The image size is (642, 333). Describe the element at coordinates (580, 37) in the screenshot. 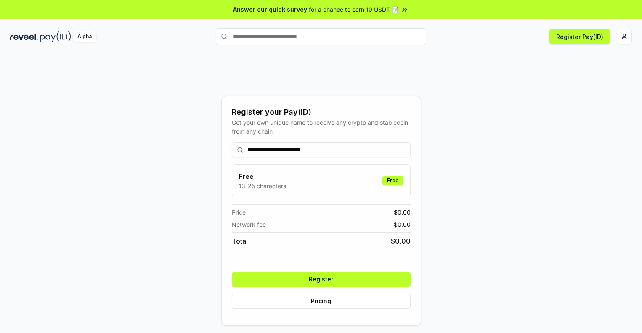

I see `button: Register Pay(ID)` at that location.